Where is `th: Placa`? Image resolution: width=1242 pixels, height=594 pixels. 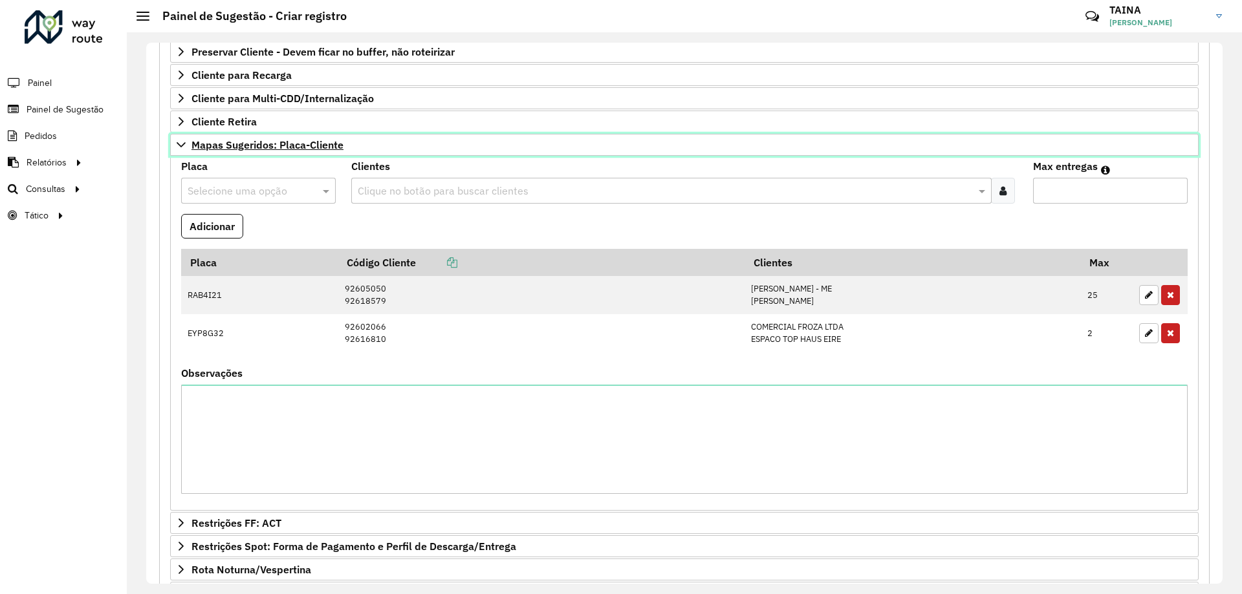 th: Placa is located at coordinates (259, 263).